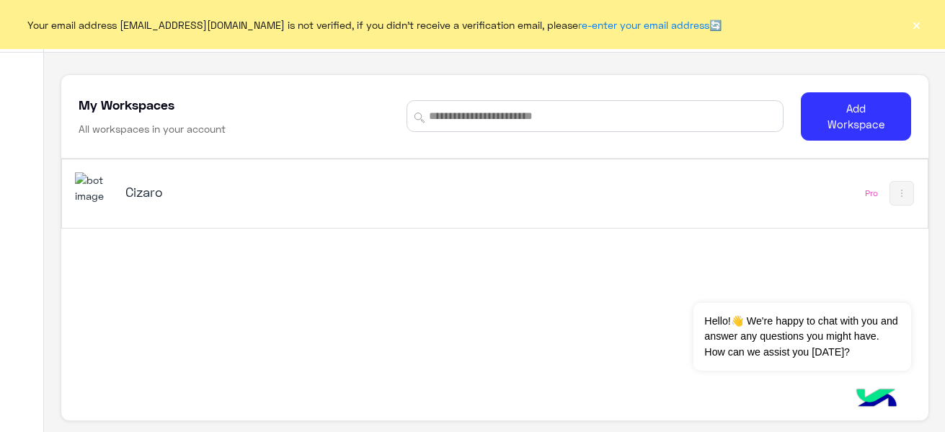 The height and width of the screenshot is (432, 945). Describe the element at coordinates (276, 192) in the screenshot. I see `h5: Cizaro` at that location.